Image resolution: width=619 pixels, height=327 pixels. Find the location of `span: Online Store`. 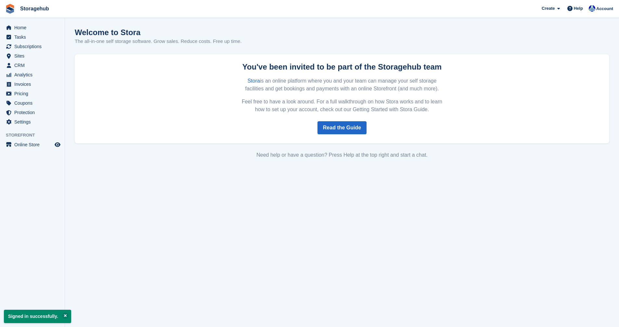

span: Online Store is located at coordinates (34, 145).